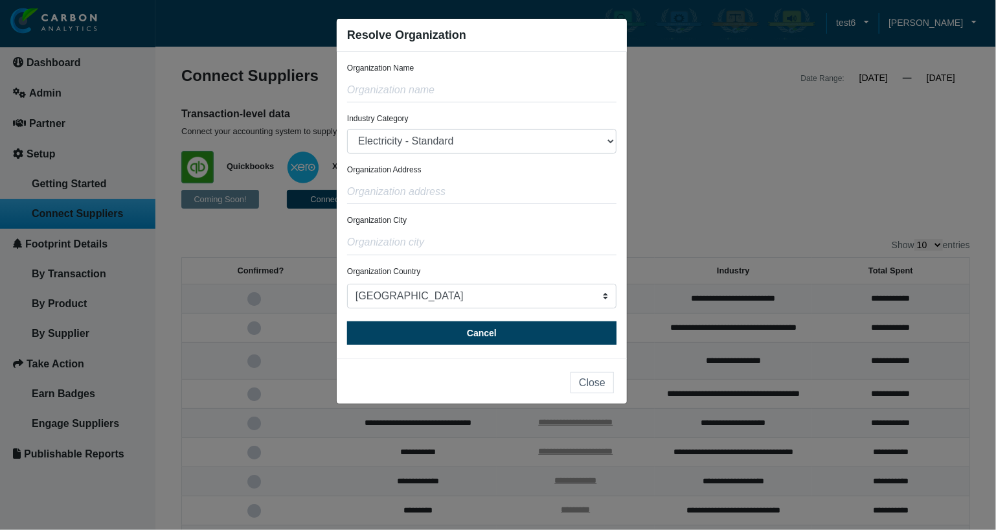 This screenshot has width=996, height=530. What do you see at coordinates (126, 292) in the screenshot?
I see `textarea: Type your message and hit 'Enter'` at bounding box center [126, 292].